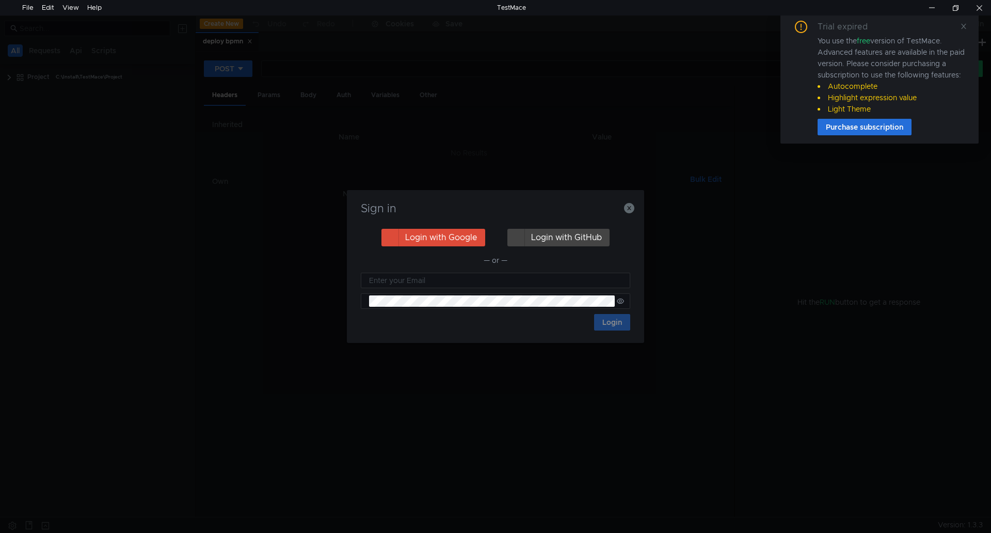 This screenshot has width=991, height=533. Describe the element at coordinates (495, 260) in the screenshot. I see `div: — or —` at that location.